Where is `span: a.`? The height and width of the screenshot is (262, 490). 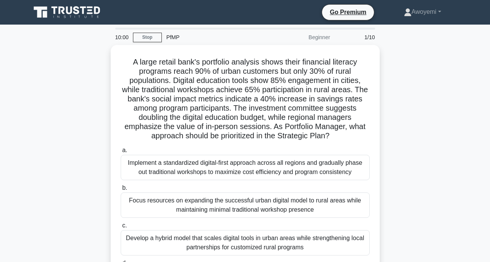 span: a. is located at coordinates (124, 150).